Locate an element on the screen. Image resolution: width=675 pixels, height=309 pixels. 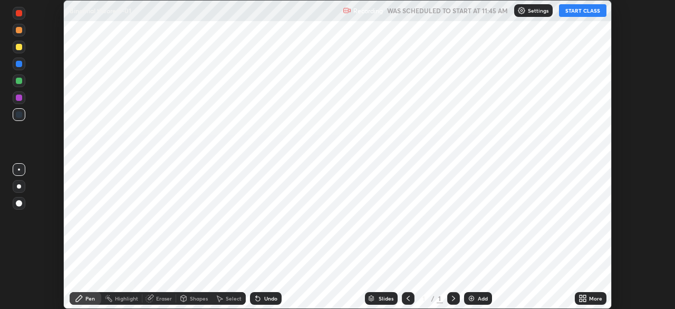
div: Eraser is located at coordinates (164, 298).